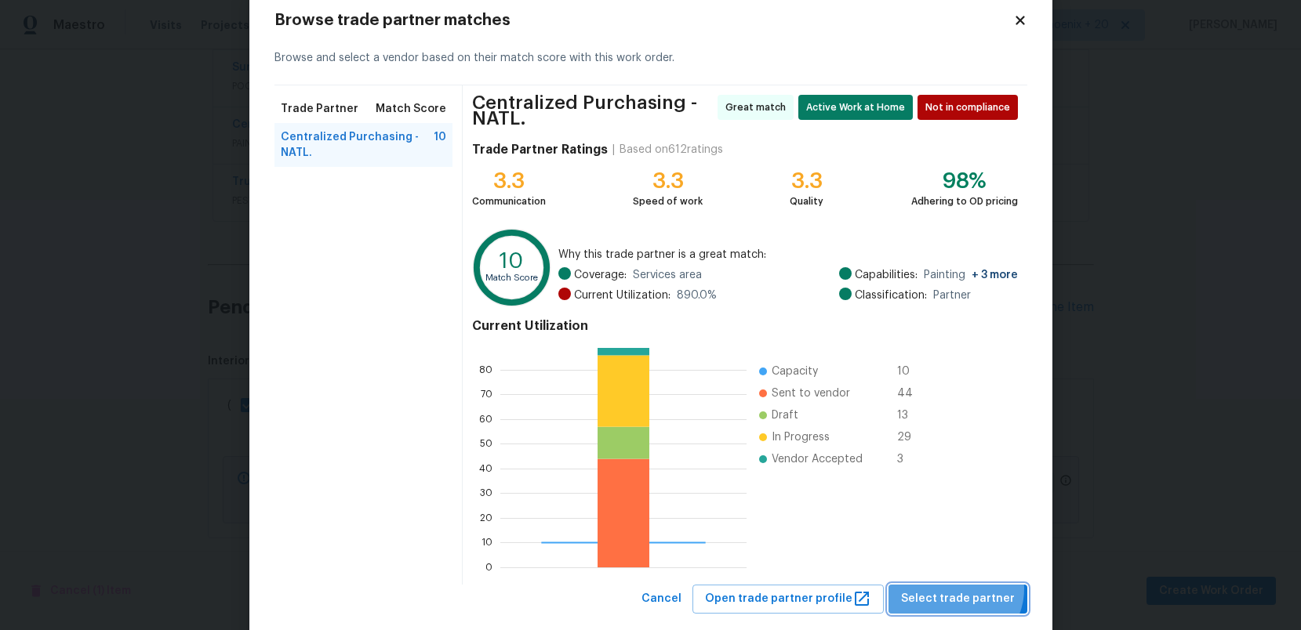 The height and width of the screenshot is (630, 1301). What do you see at coordinates (758, 107) in the screenshot?
I see `span: Great match` at bounding box center [758, 107].